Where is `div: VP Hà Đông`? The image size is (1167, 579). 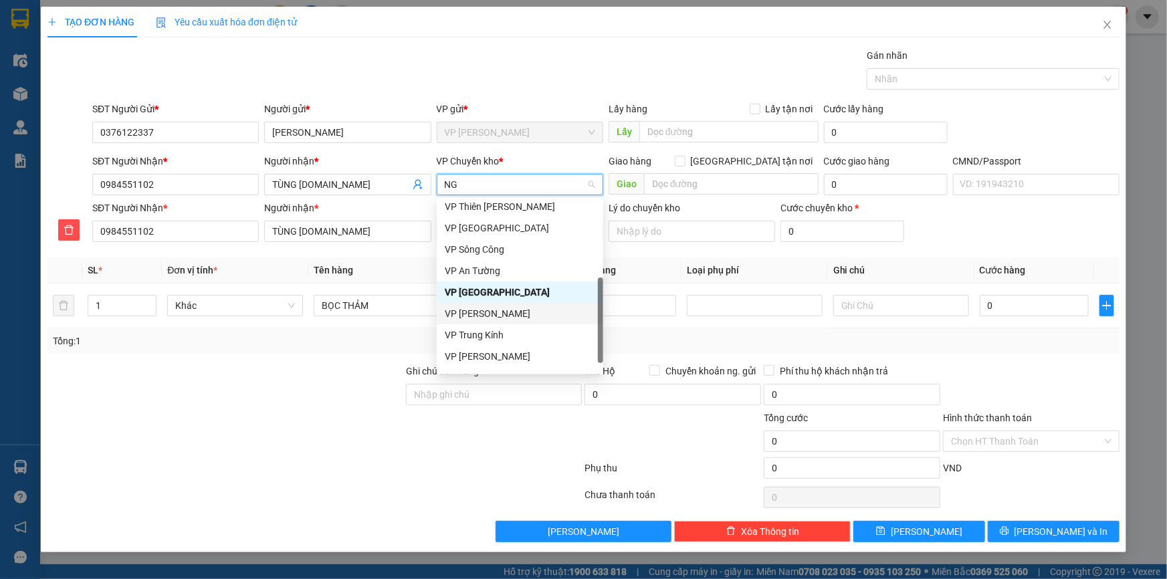
div: VP Hà Đông is located at coordinates (520, 228).